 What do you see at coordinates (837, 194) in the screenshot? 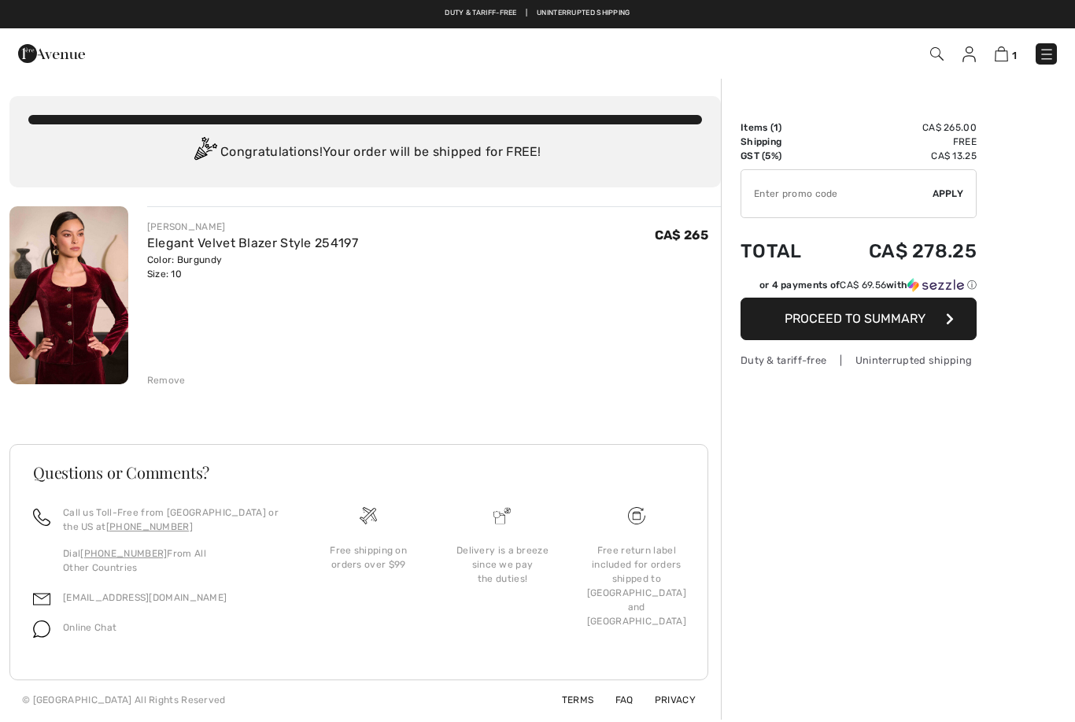
I see `input: Promo code` at bounding box center [837, 194].